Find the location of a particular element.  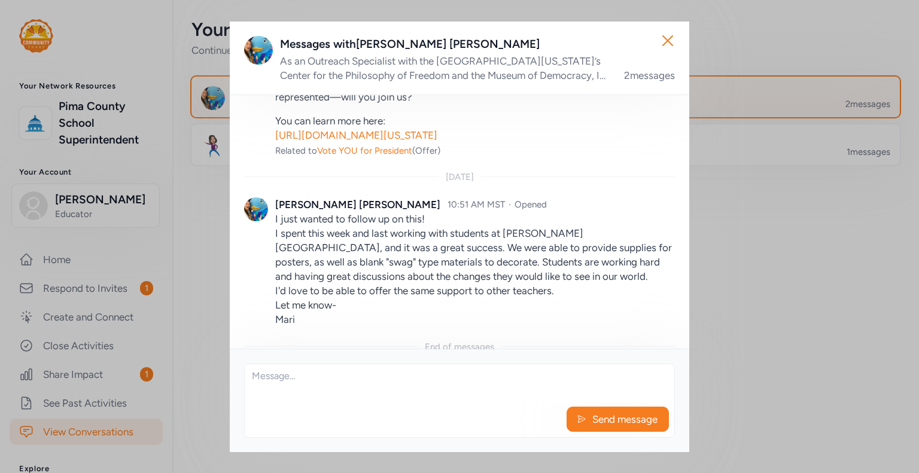

button: Send message is located at coordinates (618, 420).